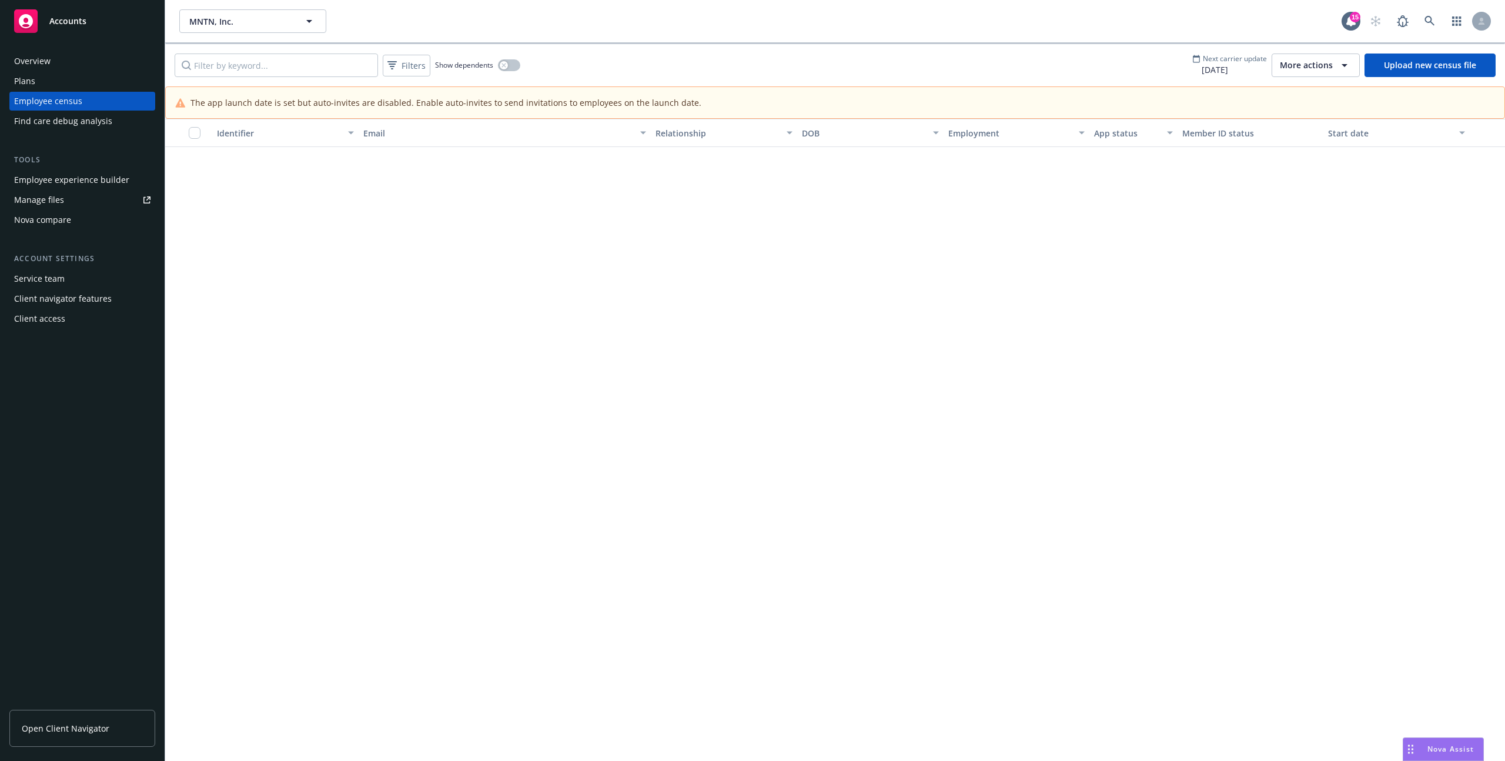 The width and height of the screenshot is (1505, 761). Describe the element at coordinates (82, 81) in the screenshot. I see `a: Plans` at that location.